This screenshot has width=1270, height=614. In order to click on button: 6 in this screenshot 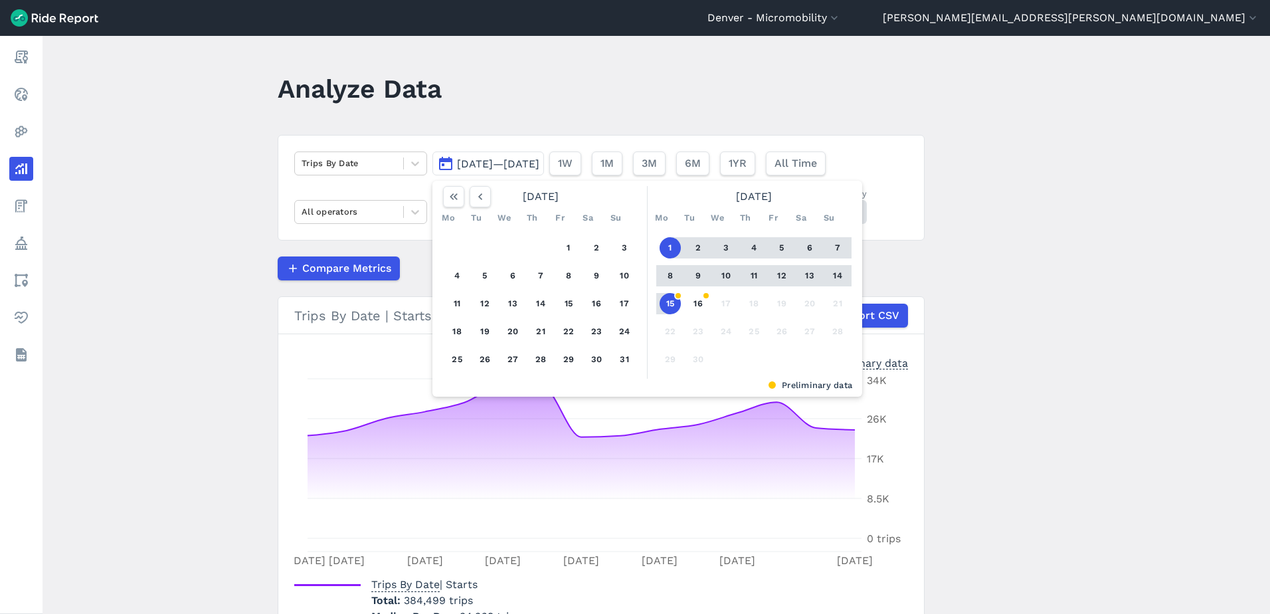, I will do `click(513, 276)`.